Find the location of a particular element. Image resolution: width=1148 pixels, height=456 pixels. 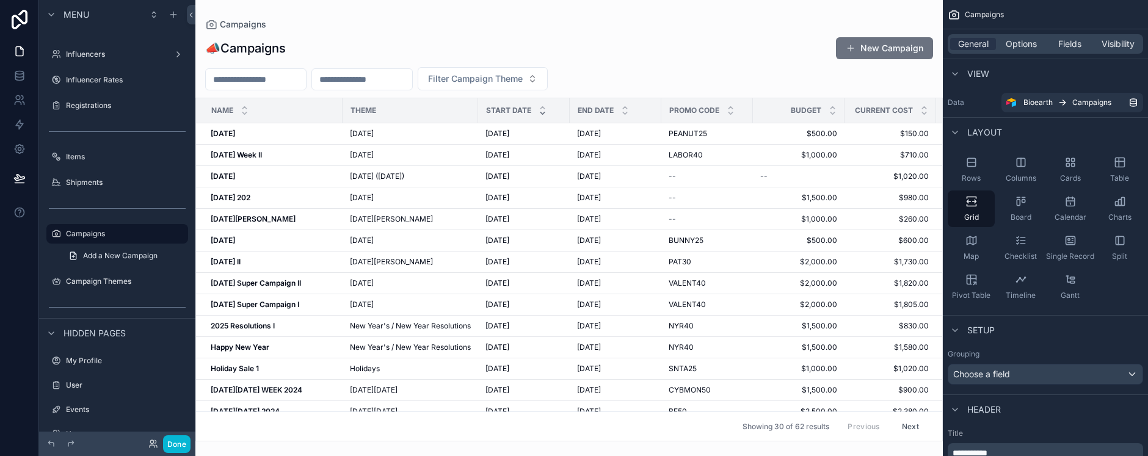

button: Columns is located at coordinates (1020, 170).